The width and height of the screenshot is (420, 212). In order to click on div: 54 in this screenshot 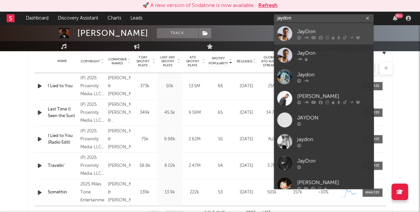, I will do `click(220, 166)`.